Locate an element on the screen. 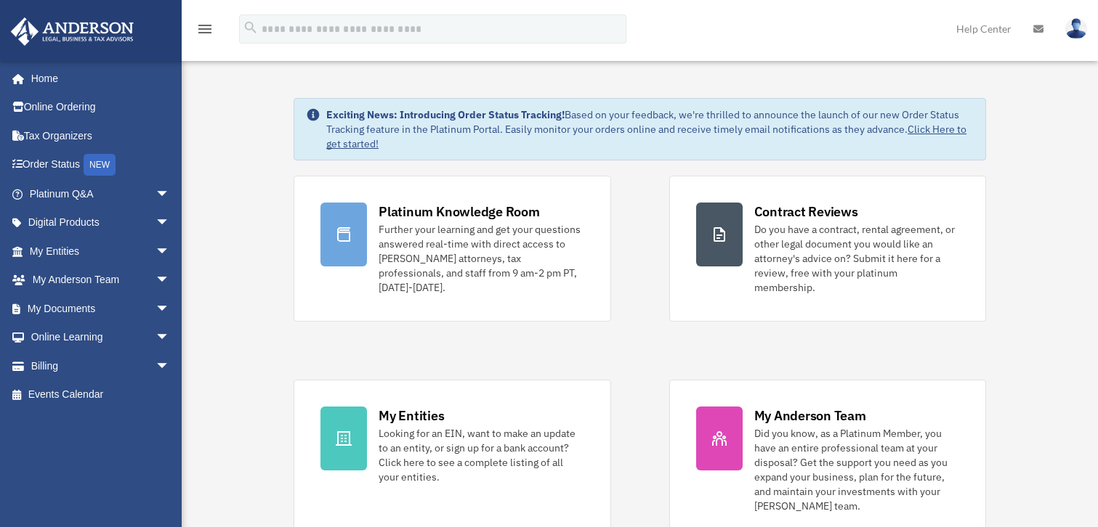  div: NEW is located at coordinates (100, 165).